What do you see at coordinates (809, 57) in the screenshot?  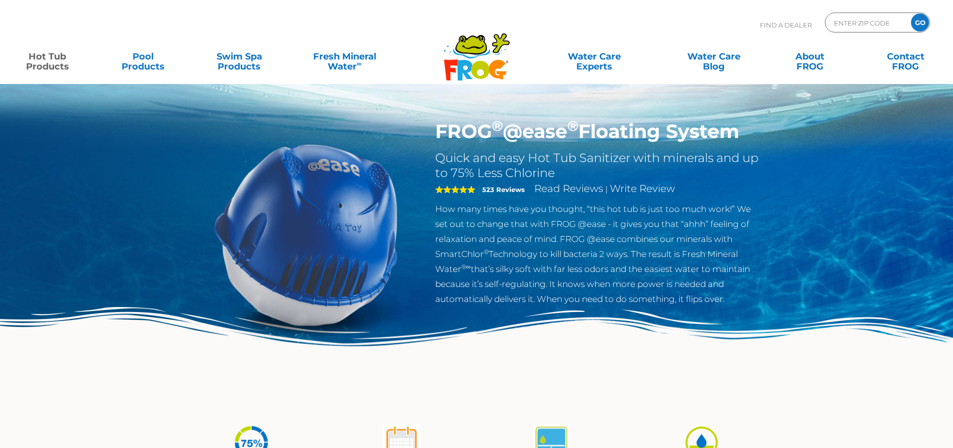 I see `a: AboutFROG` at bounding box center [809, 57].